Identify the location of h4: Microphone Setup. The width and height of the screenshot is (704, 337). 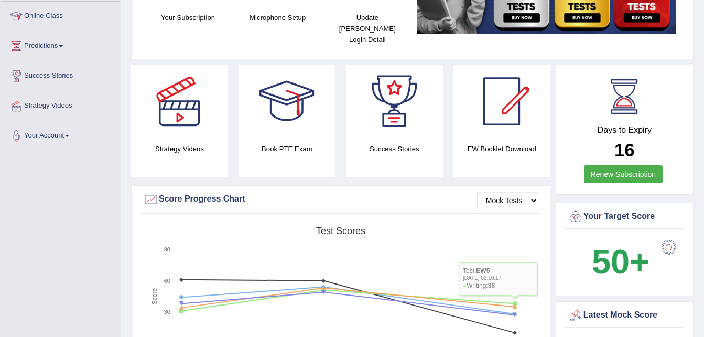
(277, 17).